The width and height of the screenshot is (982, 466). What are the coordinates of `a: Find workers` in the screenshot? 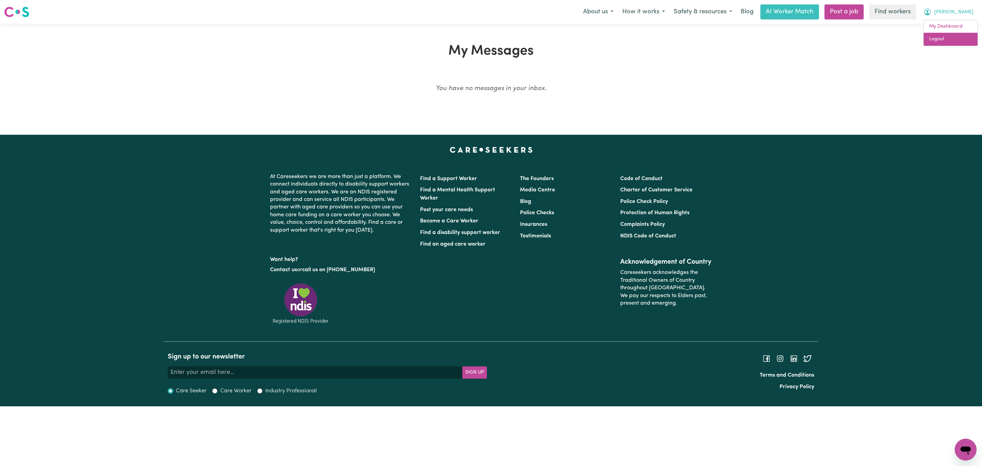 It's located at (893, 12).